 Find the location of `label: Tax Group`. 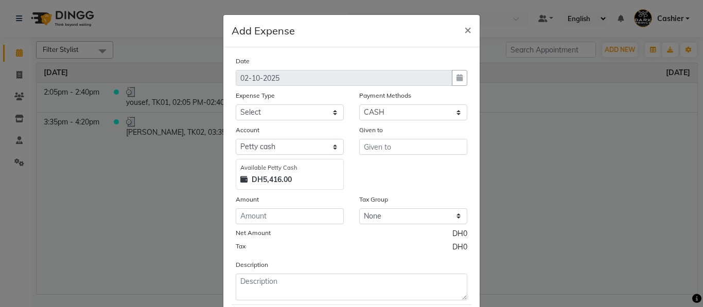

label: Tax Group is located at coordinates (373, 200).